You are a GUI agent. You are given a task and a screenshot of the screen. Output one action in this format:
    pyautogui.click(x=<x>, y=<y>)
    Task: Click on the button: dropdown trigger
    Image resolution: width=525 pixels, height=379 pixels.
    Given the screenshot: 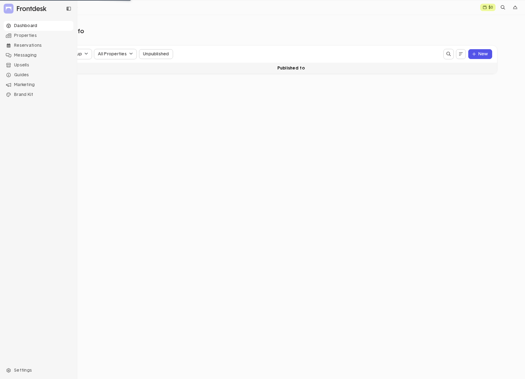 What is the action you would take?
    pyautogui.click(x=461, y=54)
    